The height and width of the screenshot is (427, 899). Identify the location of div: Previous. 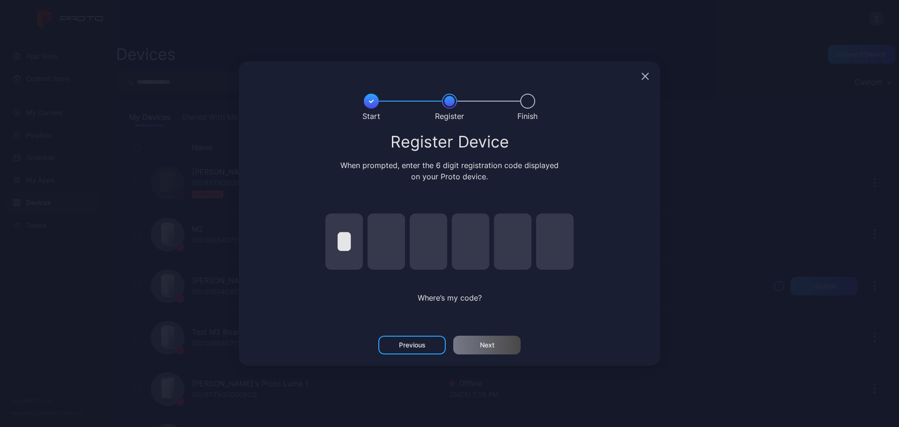
(412, 345).